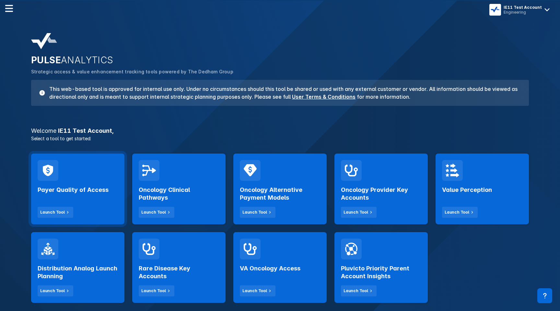 The width and height of the screenshot is (560, 311). What do you see at coordinates (381, 194) in the screenshot?
I see `h2: Oncology Provider Key Accounts` at bounding box center [381, 194].